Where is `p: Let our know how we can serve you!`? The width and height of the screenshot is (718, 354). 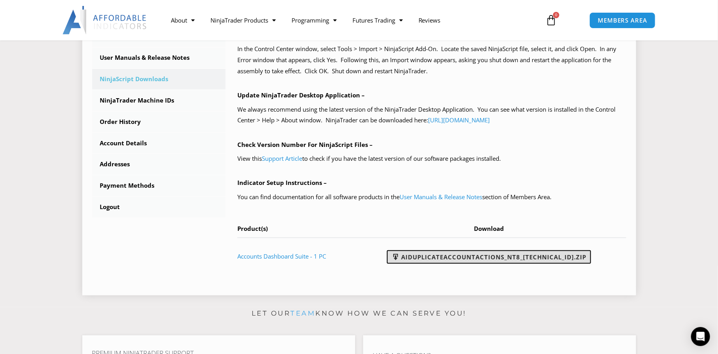 p: Let our know how we can serve you! is located at coordinates (359, 313).